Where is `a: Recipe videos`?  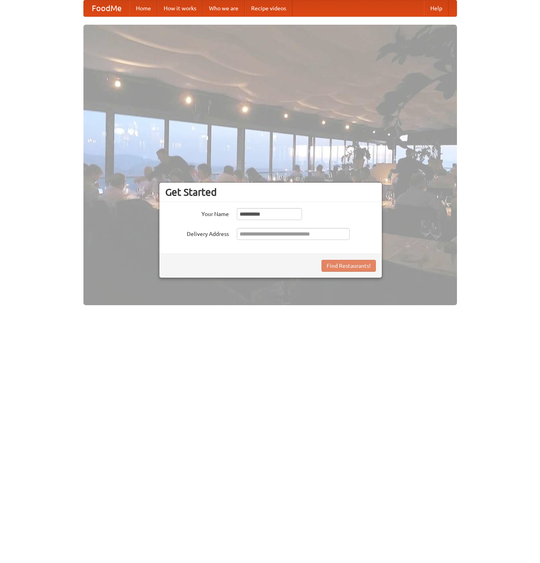 a: Recipe videos is located at coordinates (269, 8).